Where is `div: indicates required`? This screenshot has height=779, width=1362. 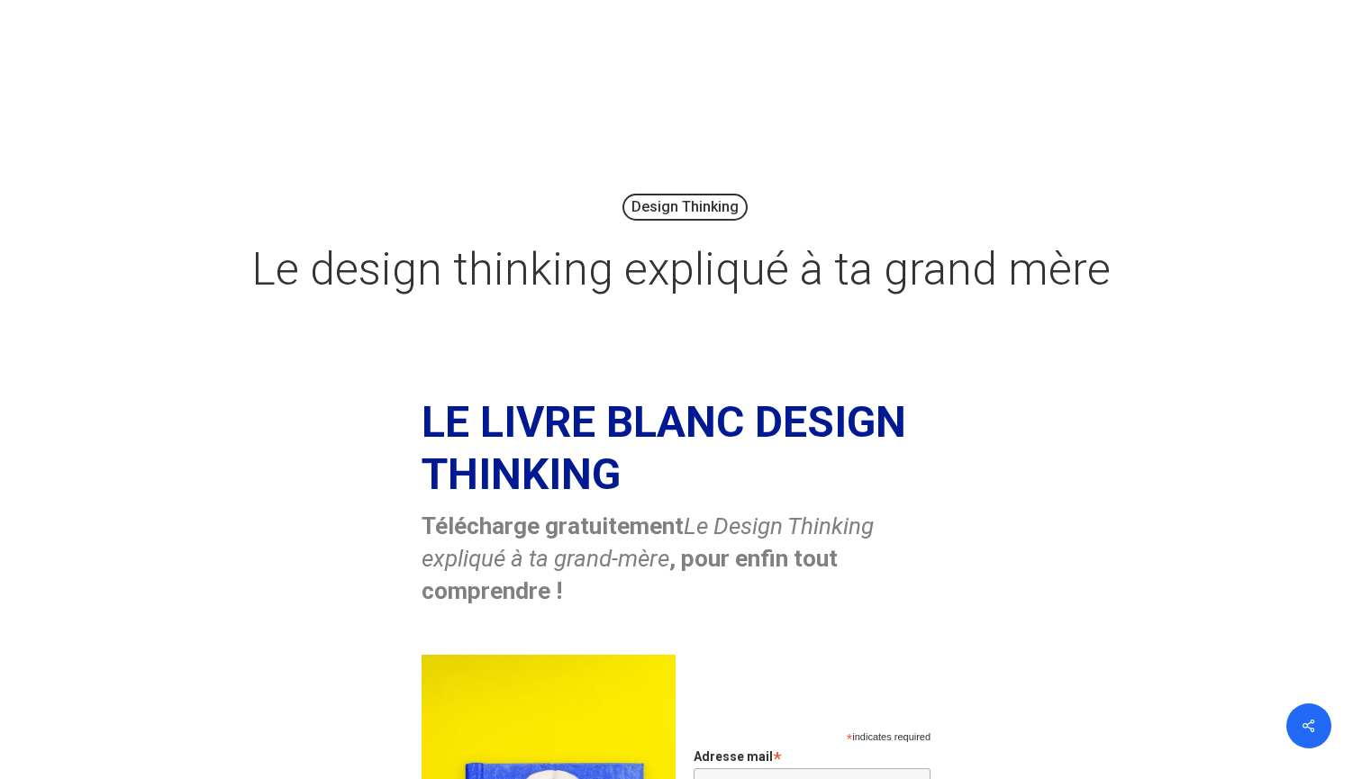 div: indicates required is located at coordinates (812, 735).